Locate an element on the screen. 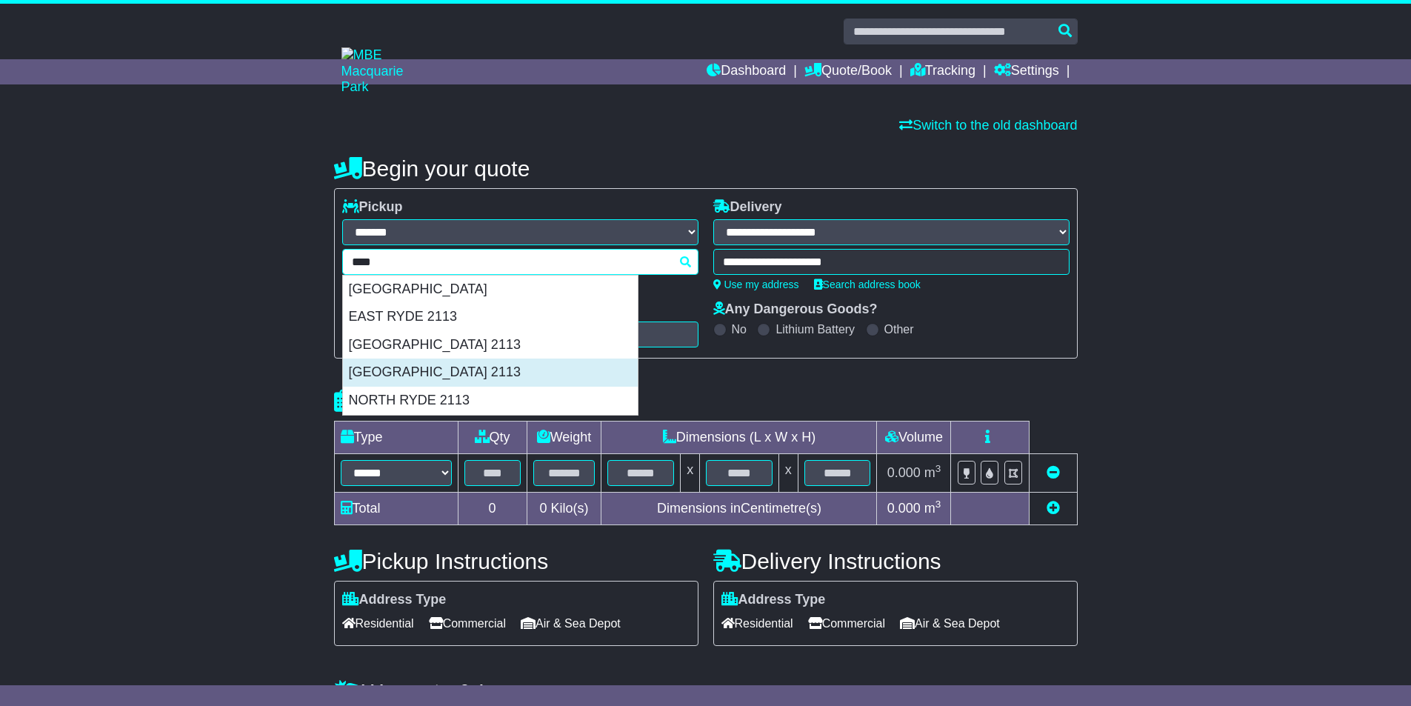 The height and width of the screenshot is (706, 1411). a: Add new item is located at coordinates (1053, 508).